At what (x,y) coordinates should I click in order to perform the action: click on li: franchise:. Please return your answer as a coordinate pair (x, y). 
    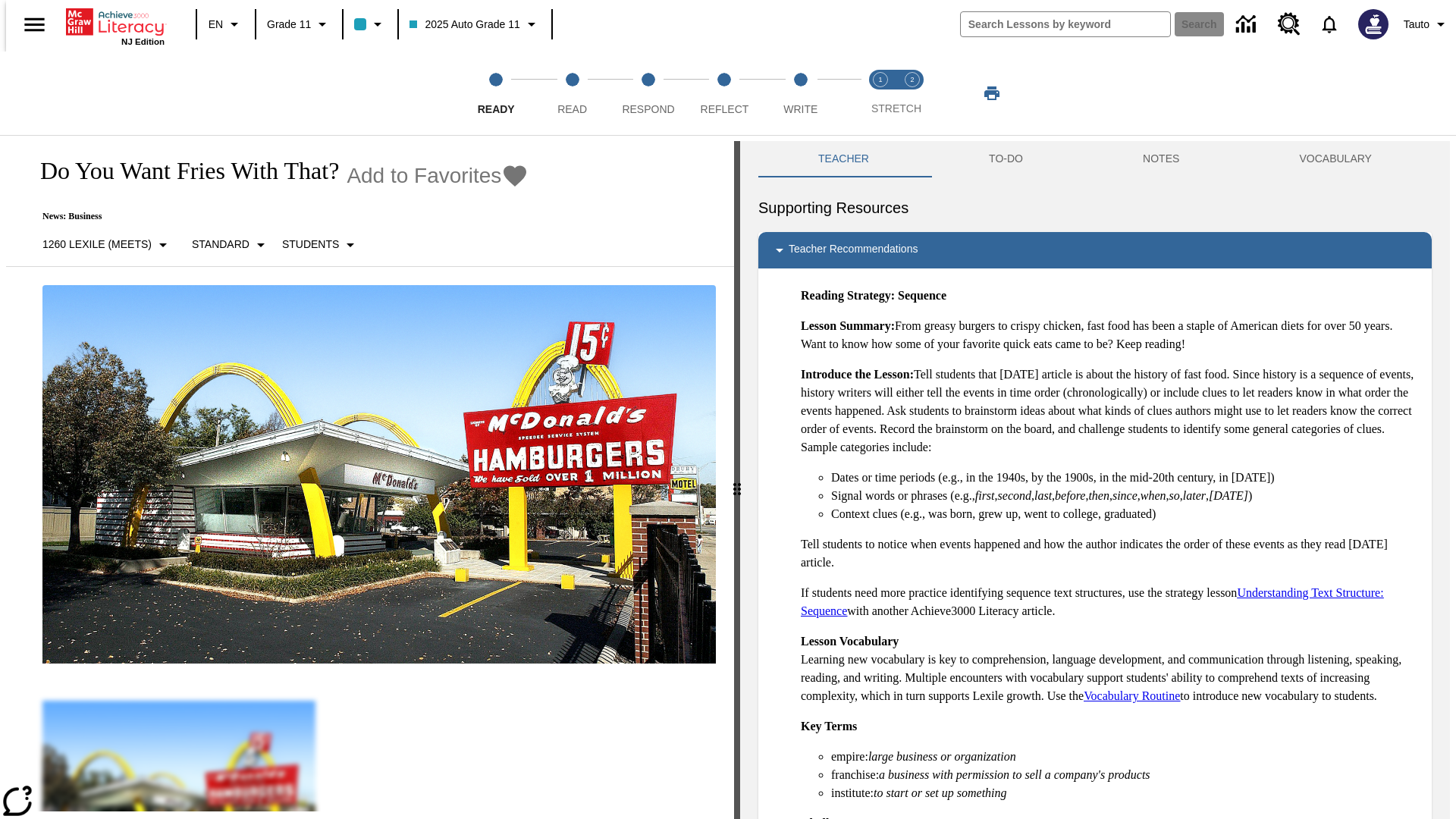
    Looking at the image, I should click on (1125, 775).